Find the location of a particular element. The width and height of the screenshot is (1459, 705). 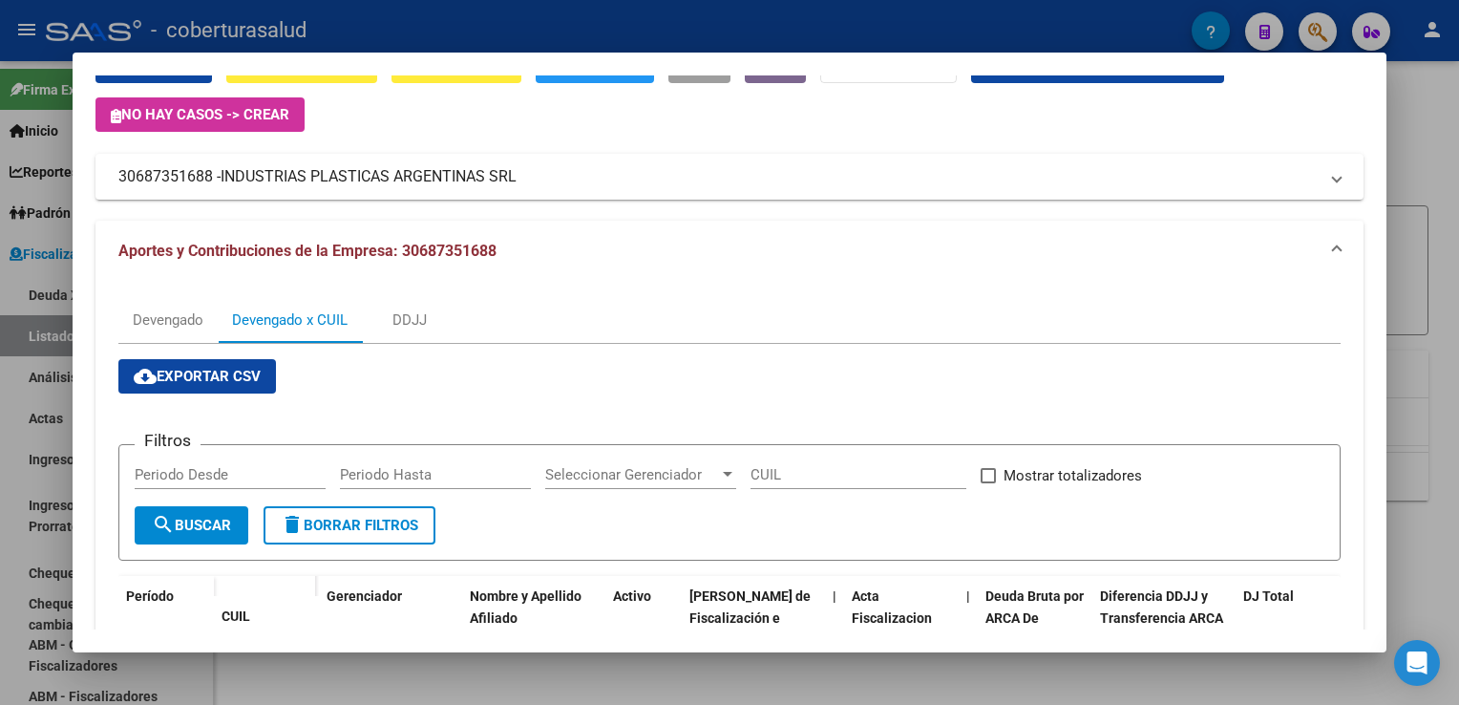

button: Buscar is located at coordinates (191, 525).